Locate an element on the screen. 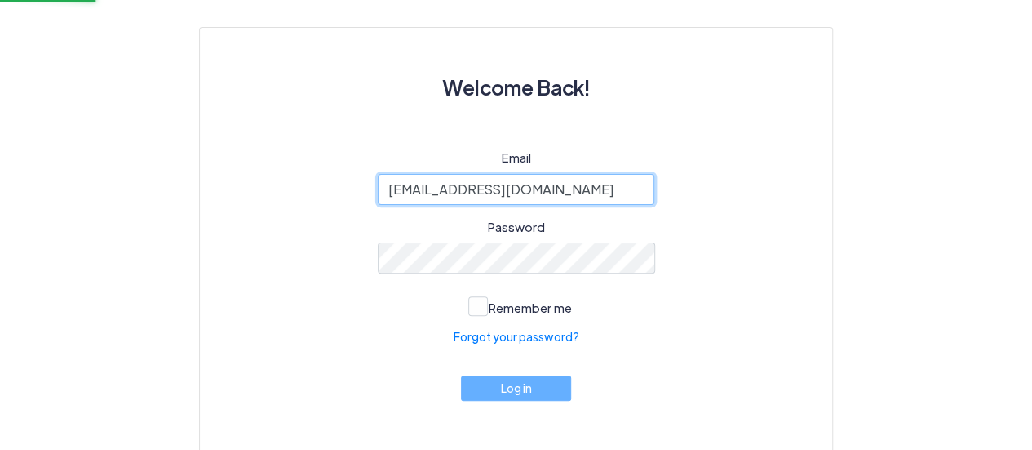 This screenshot has width=1032, height=450. a: Forgot your password? is located at coordinates (517, 336).